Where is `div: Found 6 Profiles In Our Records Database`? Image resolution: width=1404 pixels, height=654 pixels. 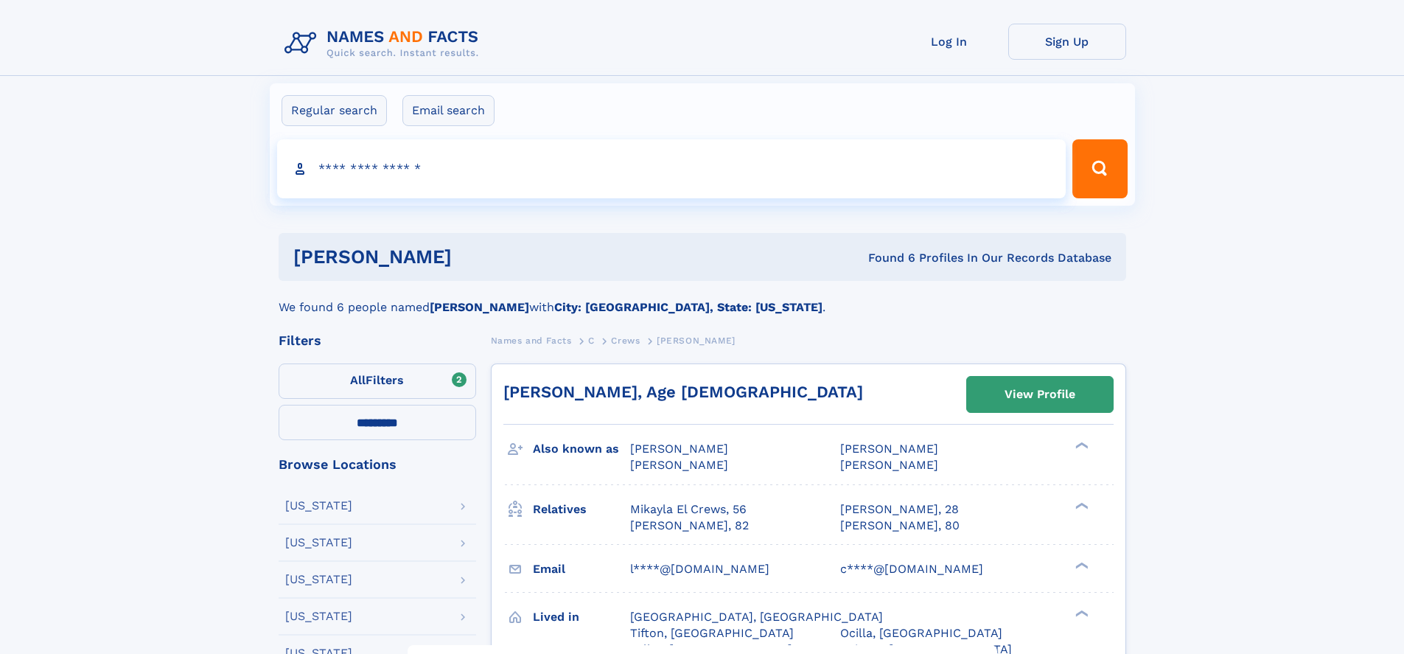
div: Found 6 Profiles In Our Records Database is located at coordinates (885, 258).